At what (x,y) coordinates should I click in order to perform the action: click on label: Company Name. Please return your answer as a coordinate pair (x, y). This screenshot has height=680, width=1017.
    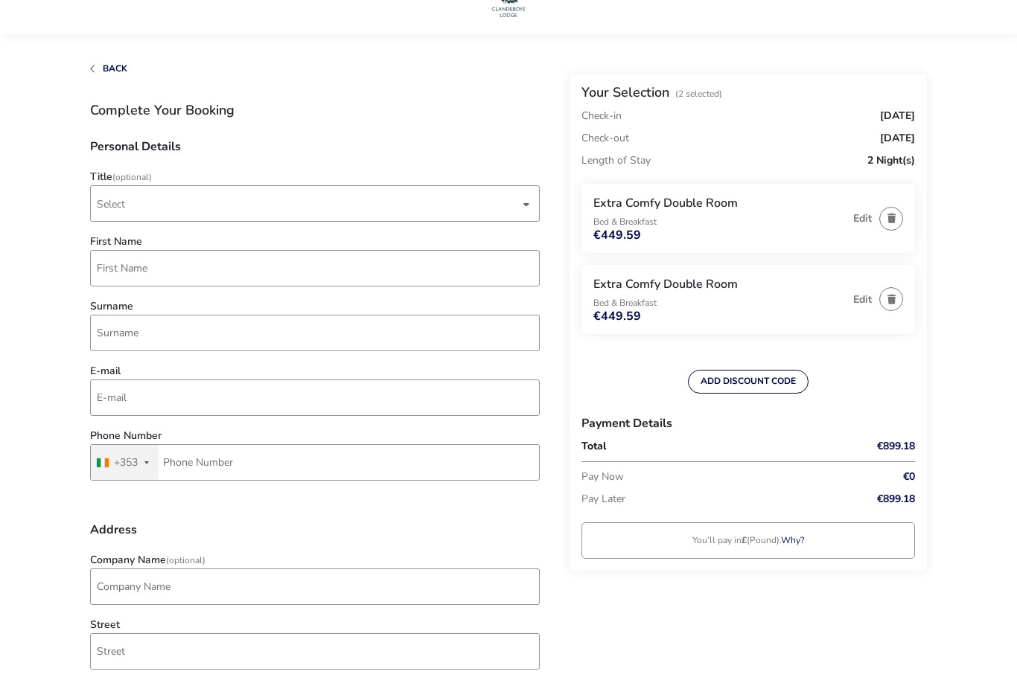
    Looking at the image, I should click on (147, 560).